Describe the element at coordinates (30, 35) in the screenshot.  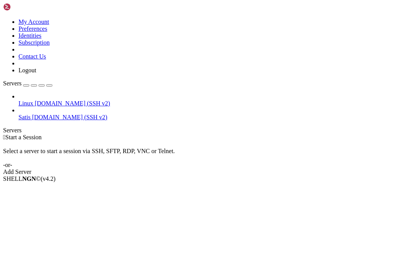
I see `a: Identities` at that location.